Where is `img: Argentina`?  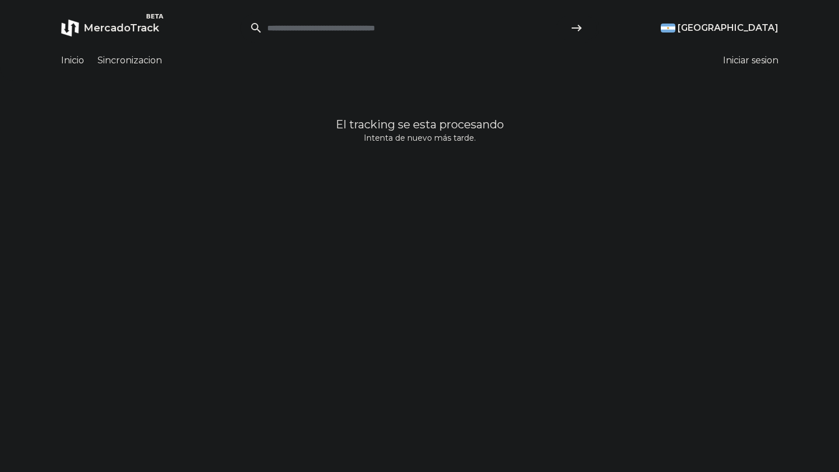
img: Argentina is located at coordinates (668, 28).